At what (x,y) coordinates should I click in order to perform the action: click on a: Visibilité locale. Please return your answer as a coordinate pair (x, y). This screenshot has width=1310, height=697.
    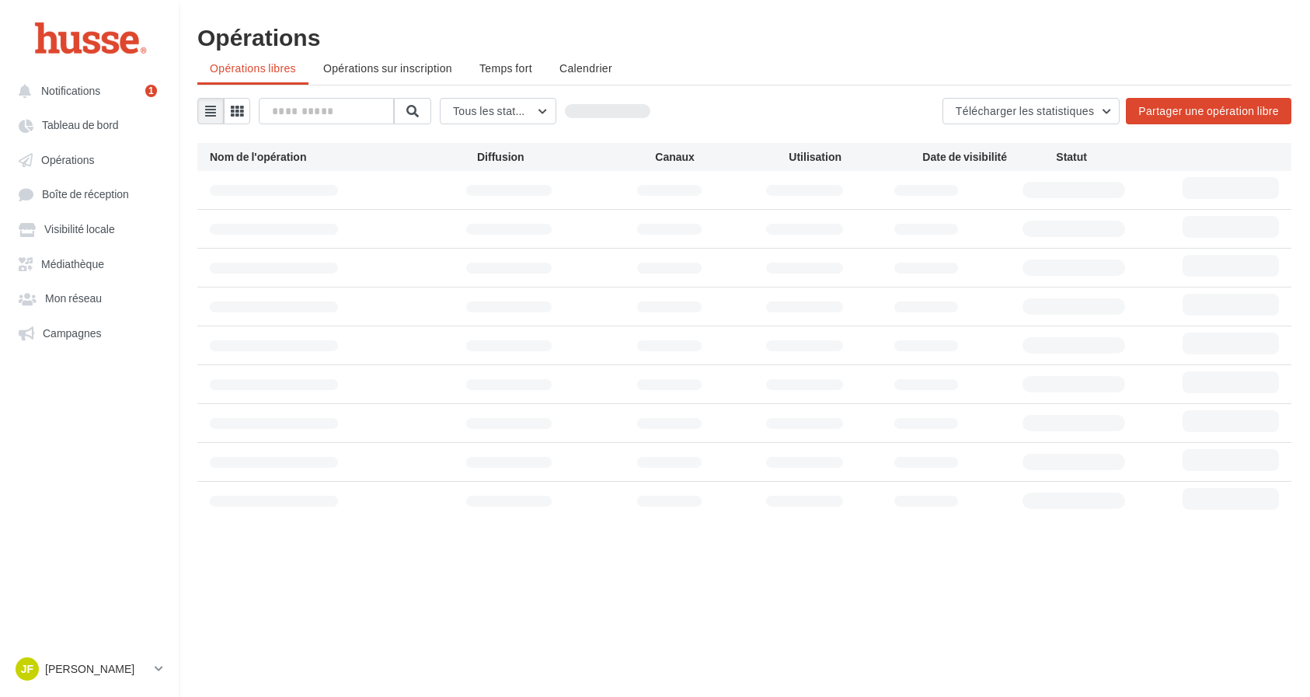
    Looking at the image, I should click on (89, 228).